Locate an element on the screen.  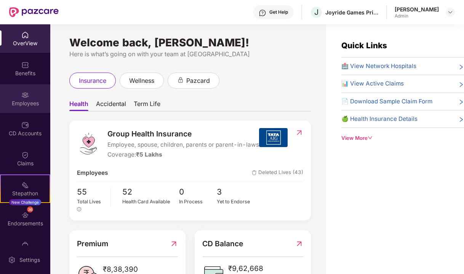
img: svg+xml;base64,PHN2ZyBpZD0iQmVuZWZpdHMiIHhtbG5zPSJodHRwOi8vd3d3LnczLm9yZy8yMDAwL3N2ZyIgd2lkdGg9Ij... is located at coordinates (25, 65).